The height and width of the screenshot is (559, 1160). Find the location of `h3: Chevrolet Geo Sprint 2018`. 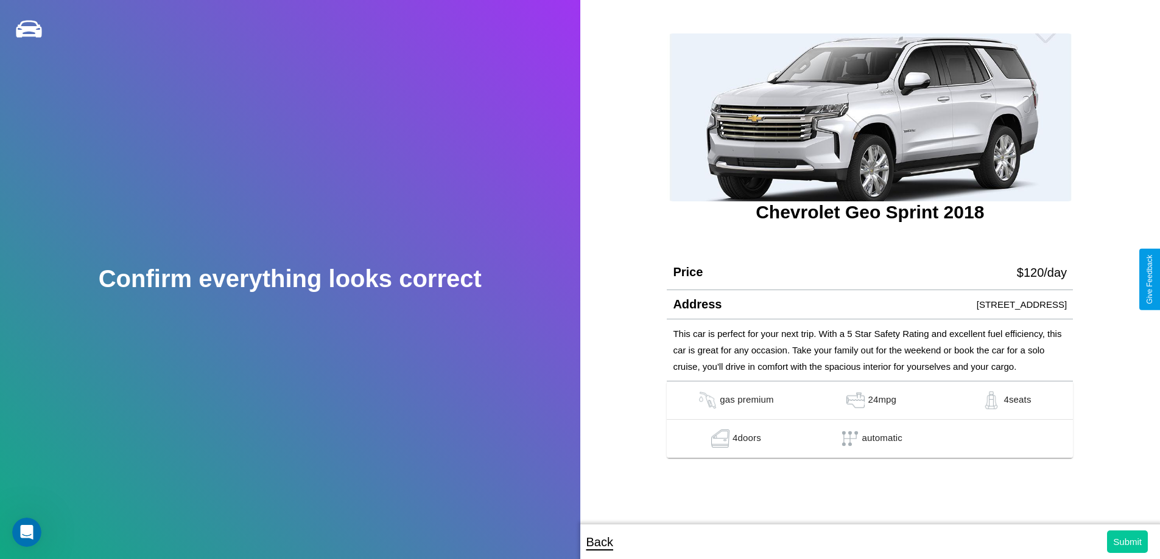

h3: Chevrolet Geo Sprint 2018 is located at coordinates (869, 212).